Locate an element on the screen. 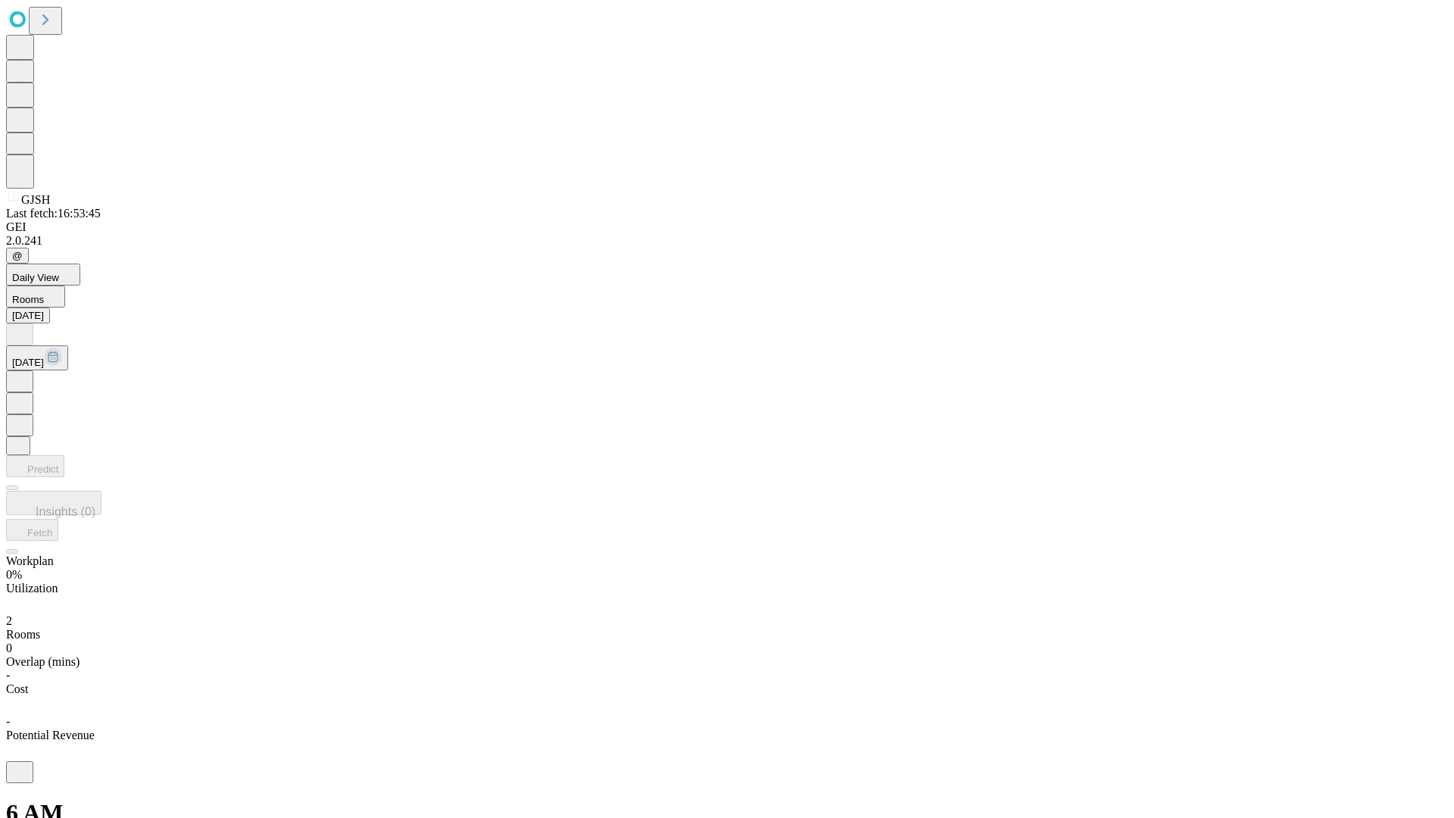 The image size is (1454, 818). span: Potential Revenue is located at coordinates (50, 735).